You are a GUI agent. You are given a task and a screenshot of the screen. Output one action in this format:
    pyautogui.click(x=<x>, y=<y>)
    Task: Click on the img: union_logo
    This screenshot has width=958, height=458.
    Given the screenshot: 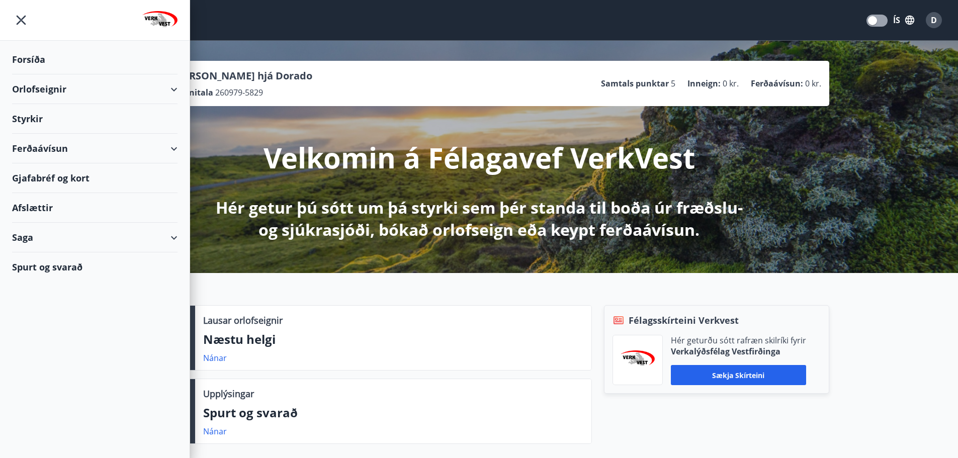 What is the action you would take?
    pyautogui.click(x=160, y=21)
    